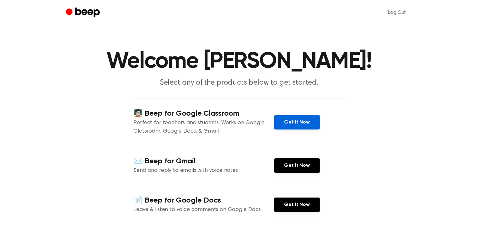 The height and width of the screenshot is (243, 478). What do you see at coordinates (204, 127) in the screenshot?
I see `p: Perfect for teachers and students. Works on Google Classroom, Google Docs, & Gmail.` at bounding box center [204, 127].